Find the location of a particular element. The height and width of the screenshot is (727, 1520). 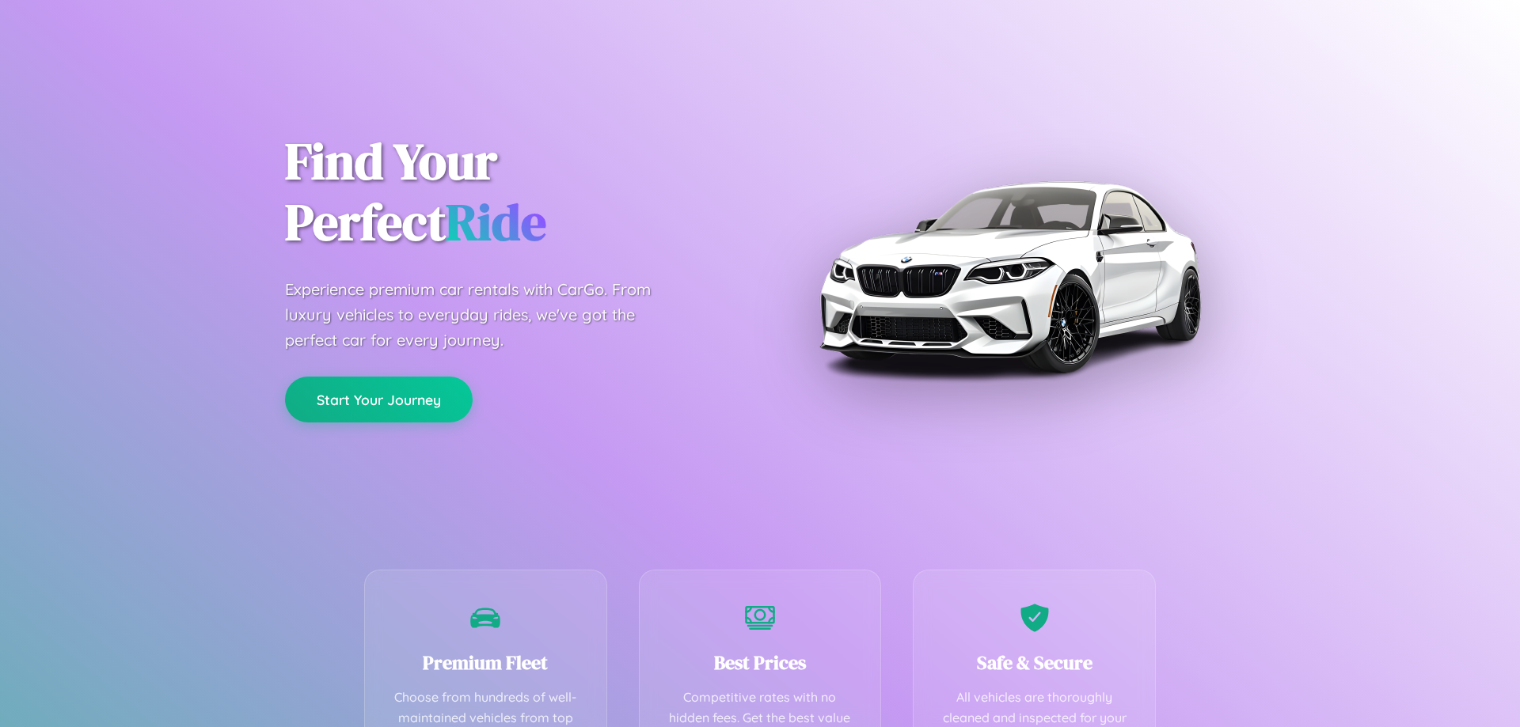

span: Ride is located at coordinates (496, 222).